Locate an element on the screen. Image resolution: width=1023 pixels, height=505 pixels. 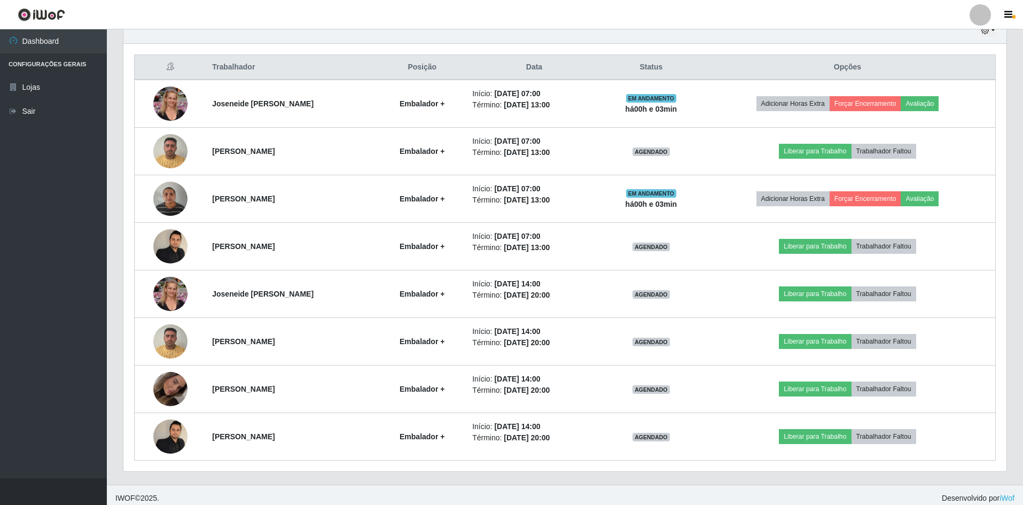
span: IWOF is located at coordinates (125, 498).